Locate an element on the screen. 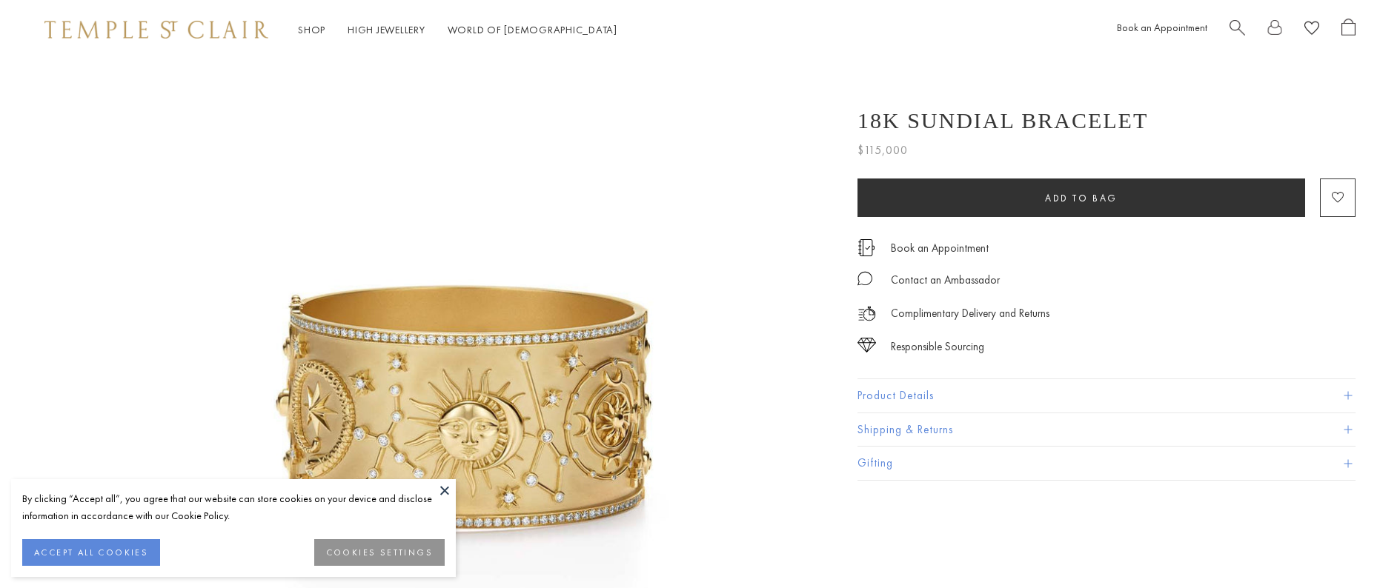 This screenshot has width=1400, height=588. p: Complimentary Delivery and Returns is located at coordinates (970, 313).